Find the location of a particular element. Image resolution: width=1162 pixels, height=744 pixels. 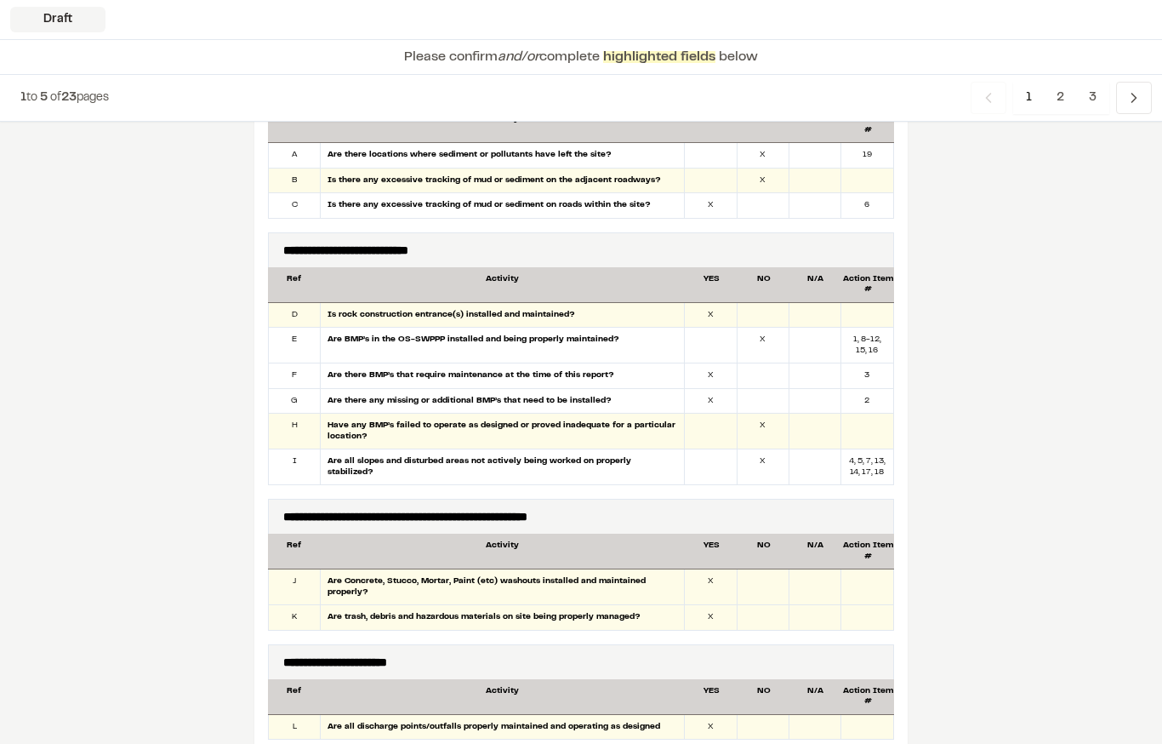

div: Is there any excessive tracking of mud or sediment on roads within the site? is located at coordinates (503, 206).